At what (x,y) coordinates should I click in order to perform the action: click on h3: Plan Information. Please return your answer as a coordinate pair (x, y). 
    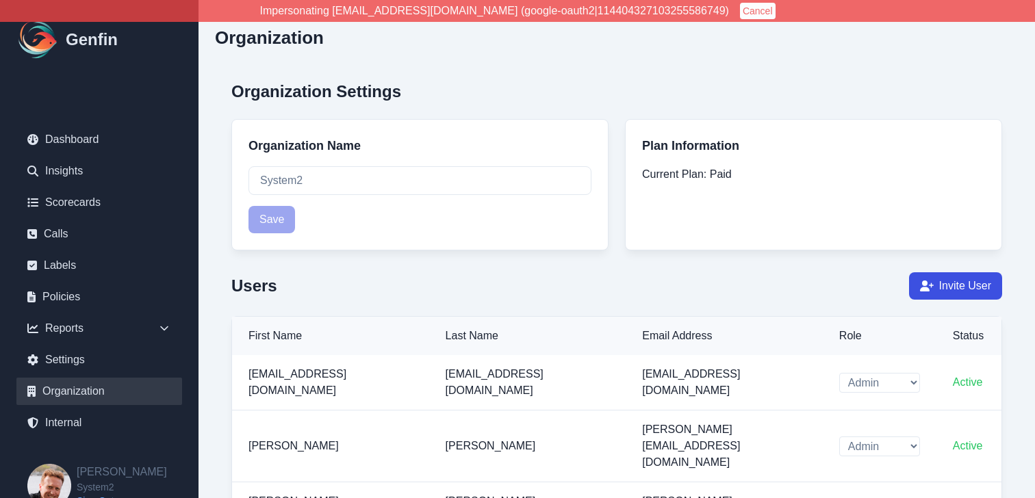
    Looking at the image, I should click on (813, 146).